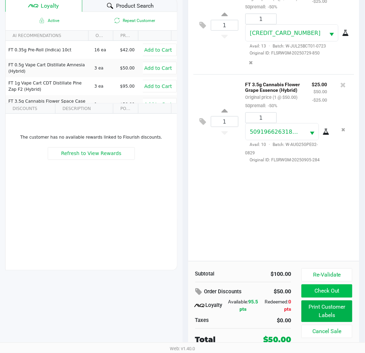 Image resolution: width=365 pixels, height=353 pixels. I want to click on span: Loyalty, so click(50, 6).